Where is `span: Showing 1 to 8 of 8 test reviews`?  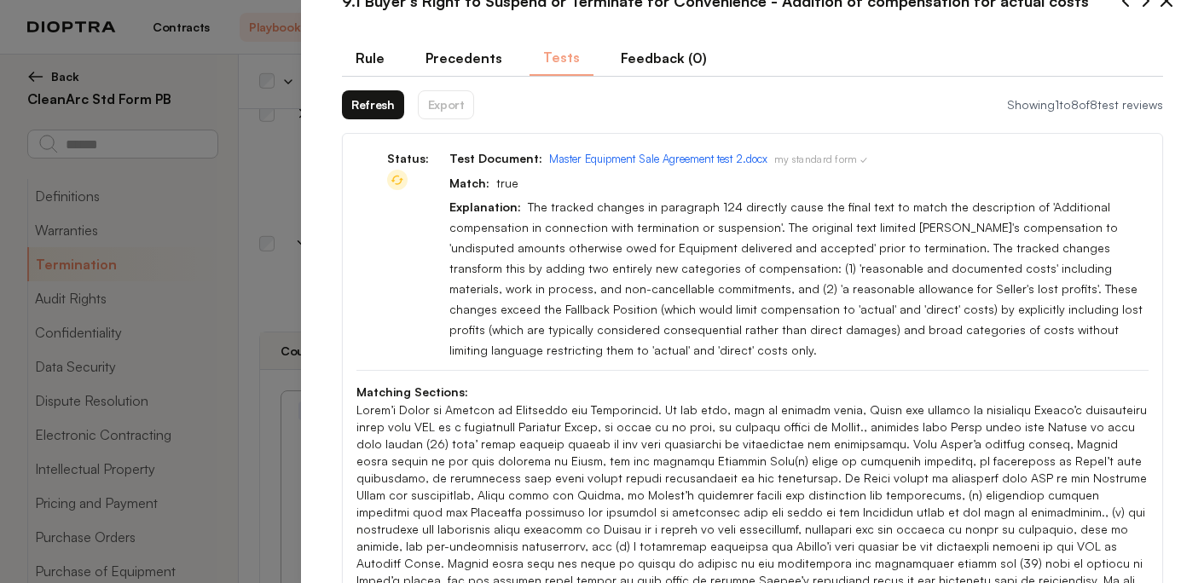
span: Showing 1 to 8 of 8 test reviews is located at coordinates (1085, 104).